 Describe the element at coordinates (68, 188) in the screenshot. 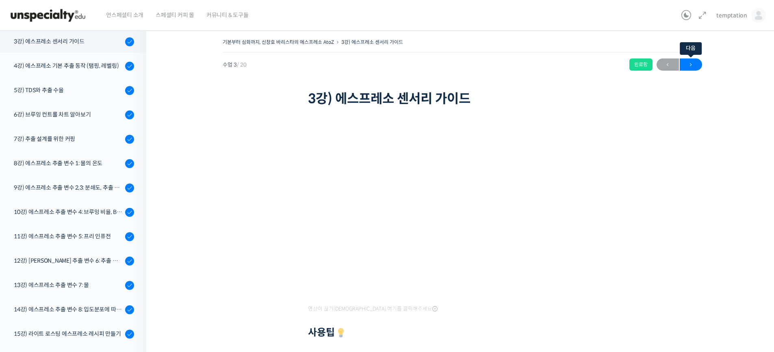

I see `div: 9강) 에스프레소 추출 변수 2,3: 분쇄도, 추출 시간` at that location.